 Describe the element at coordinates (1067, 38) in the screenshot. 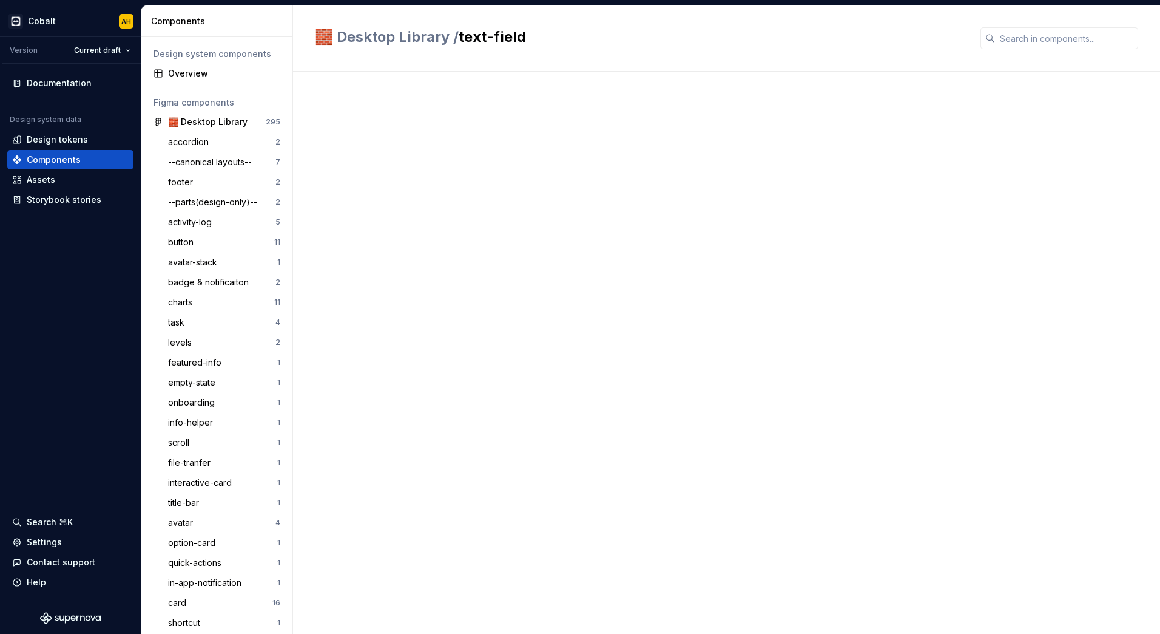

I see `input: Search in components...` at that location.